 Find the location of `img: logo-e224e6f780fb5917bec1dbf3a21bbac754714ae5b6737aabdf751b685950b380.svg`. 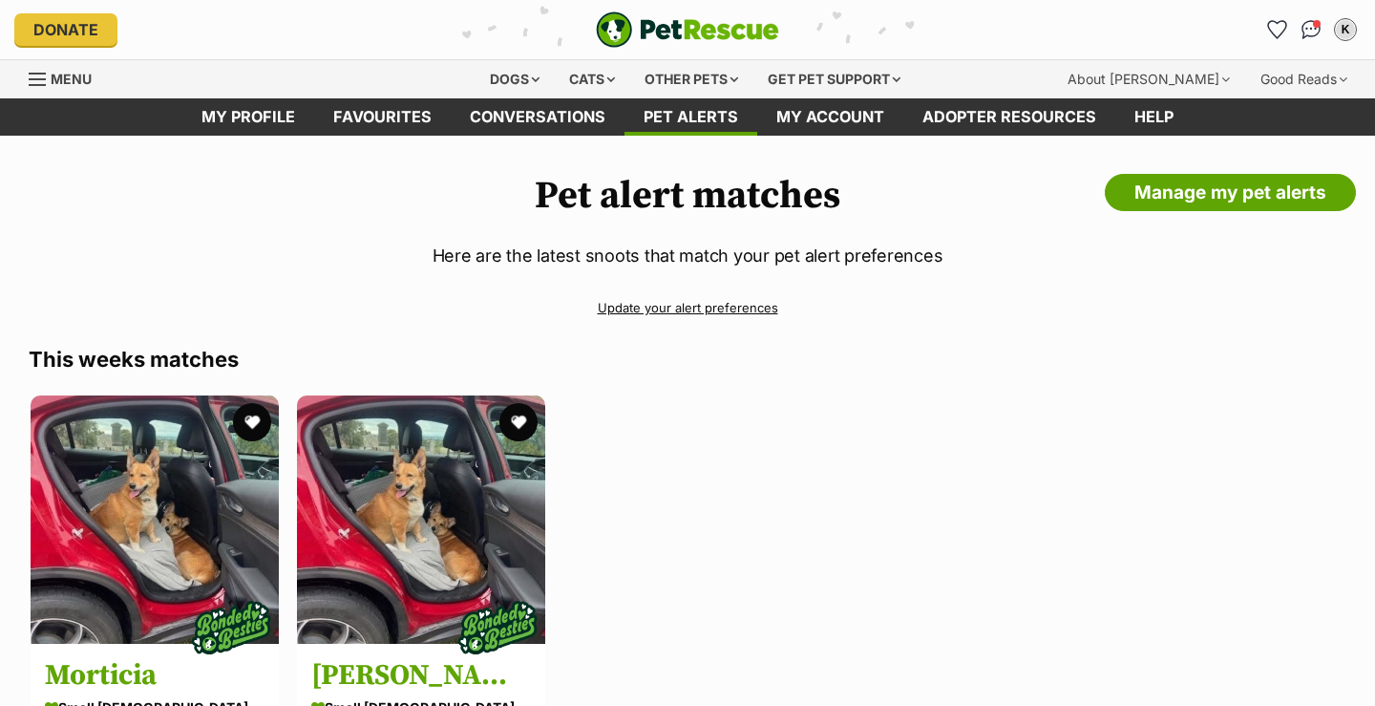

img: logo-e224e6f780fb5917bec1dbf3a21bbac754714ae5b6737aabdf751b685950b380.svg is located at coordinates (688, 30).